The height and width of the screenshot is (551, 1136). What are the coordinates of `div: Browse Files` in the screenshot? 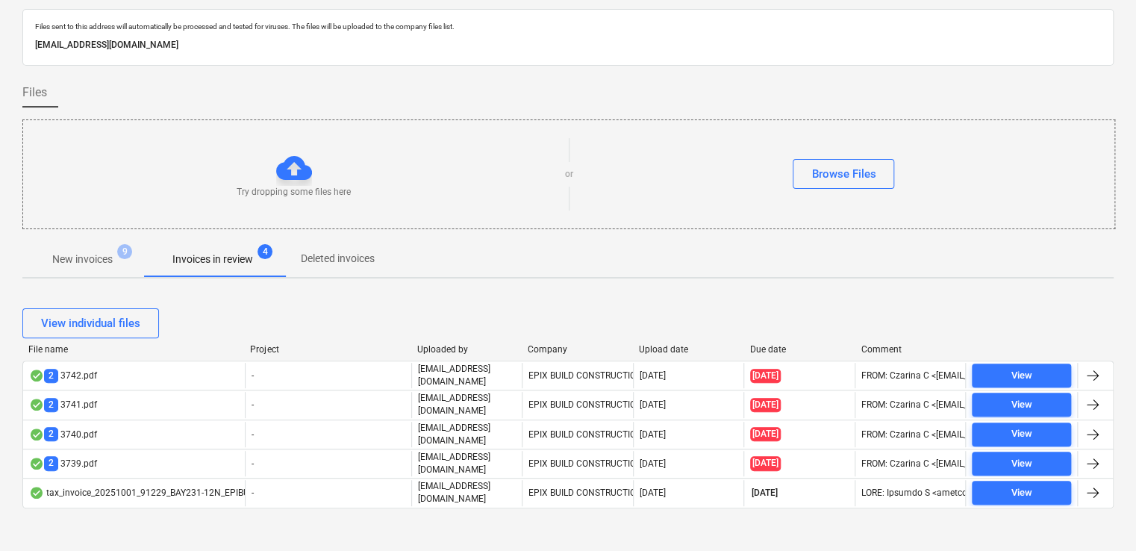 It's located at (844, 174).